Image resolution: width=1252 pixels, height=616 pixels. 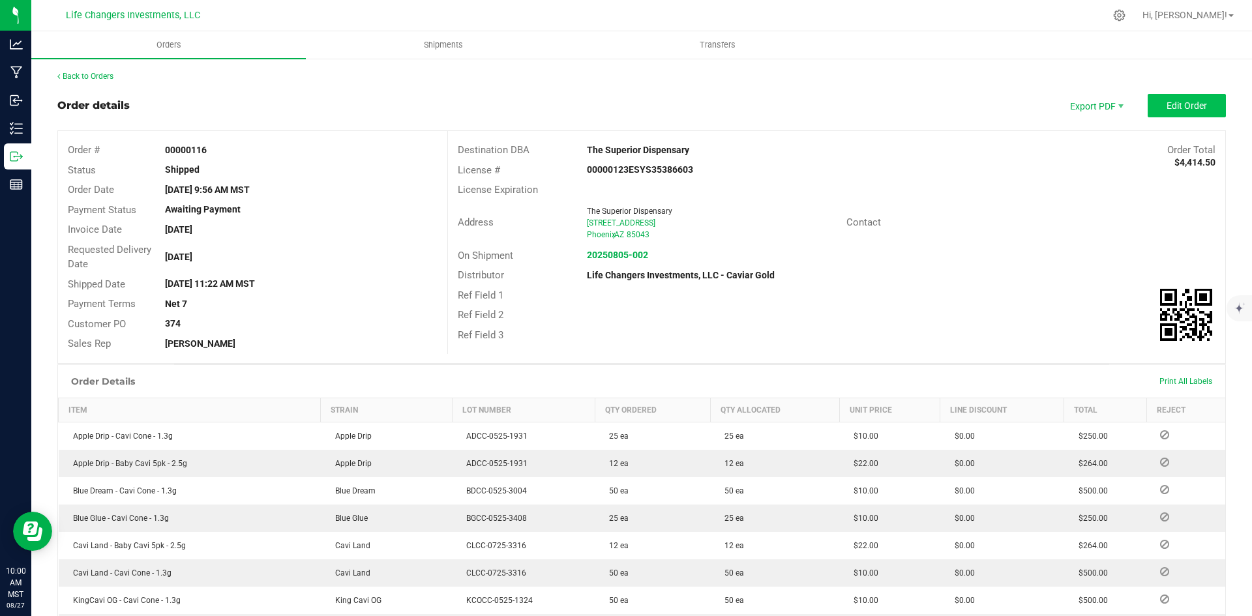 I want to click on span: Requested Delivery Date, so click(x=110, y=257).